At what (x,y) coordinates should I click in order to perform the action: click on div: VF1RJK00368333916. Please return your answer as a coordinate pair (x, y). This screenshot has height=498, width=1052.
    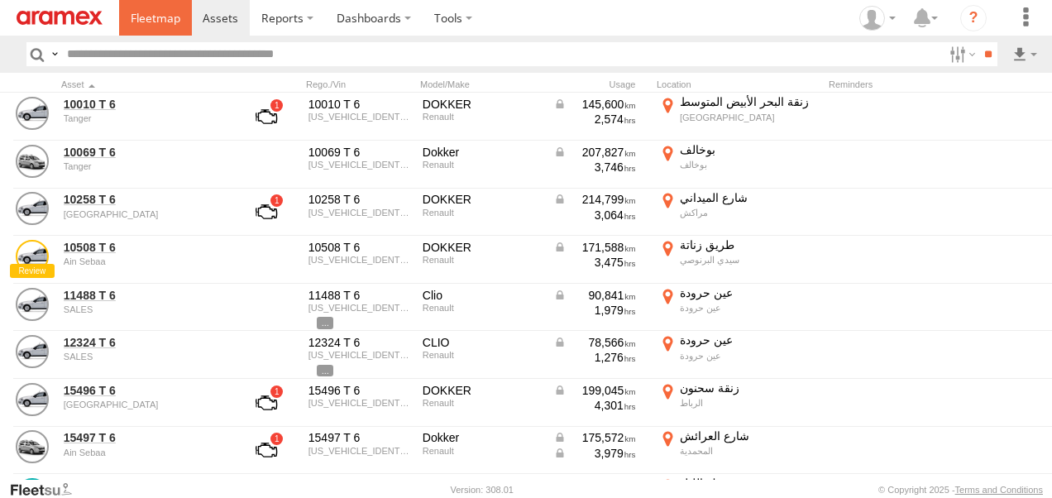
    Looking at the image, I should click on (360, 403).